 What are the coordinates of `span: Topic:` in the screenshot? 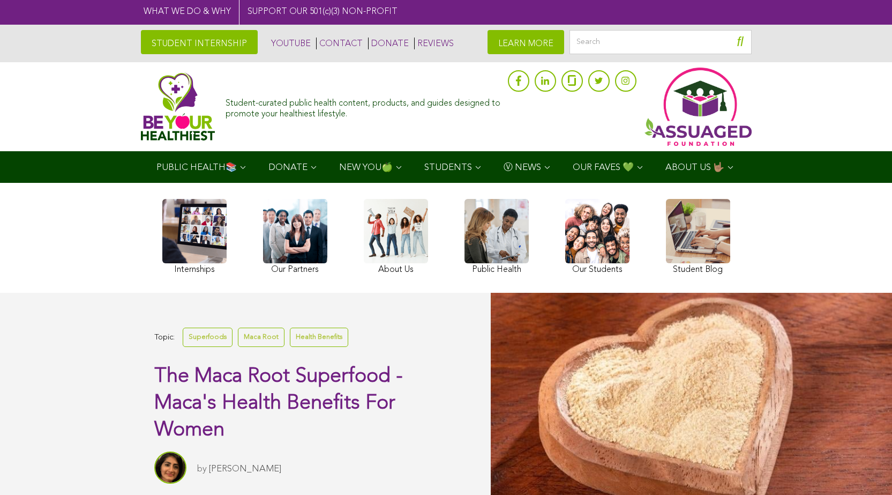 It's located at (164, 337).